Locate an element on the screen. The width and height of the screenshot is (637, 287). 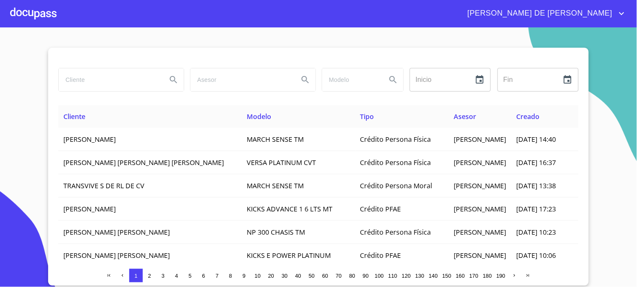
span: 80 is located at coordinates (352, 276).